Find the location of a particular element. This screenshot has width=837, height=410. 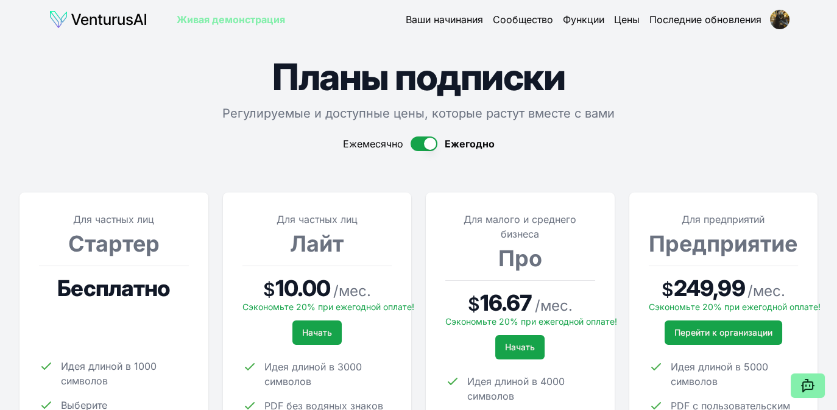

font: Идея длиной в 1000 символов is located at coordinates (108, 373).